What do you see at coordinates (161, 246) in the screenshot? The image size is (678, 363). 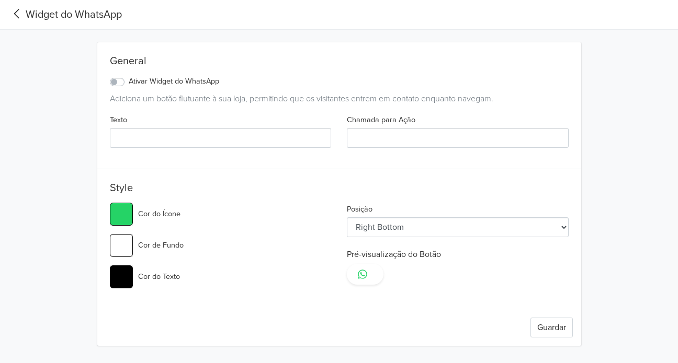 I see `label: Cor de Fundo` at bounding box center [161, 246].